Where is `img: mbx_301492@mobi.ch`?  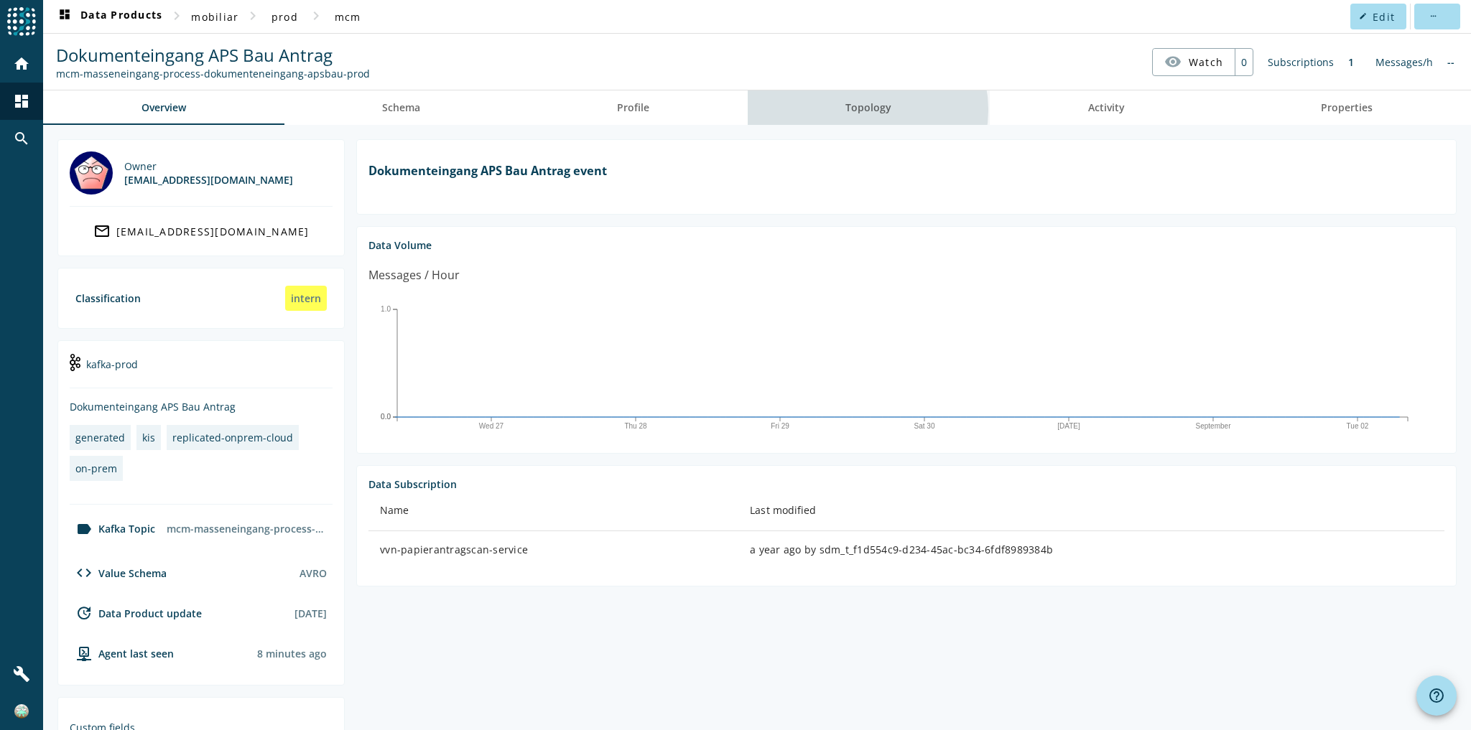 img: mbx_301492@mobi.ch is located at coordinates (91, 173).